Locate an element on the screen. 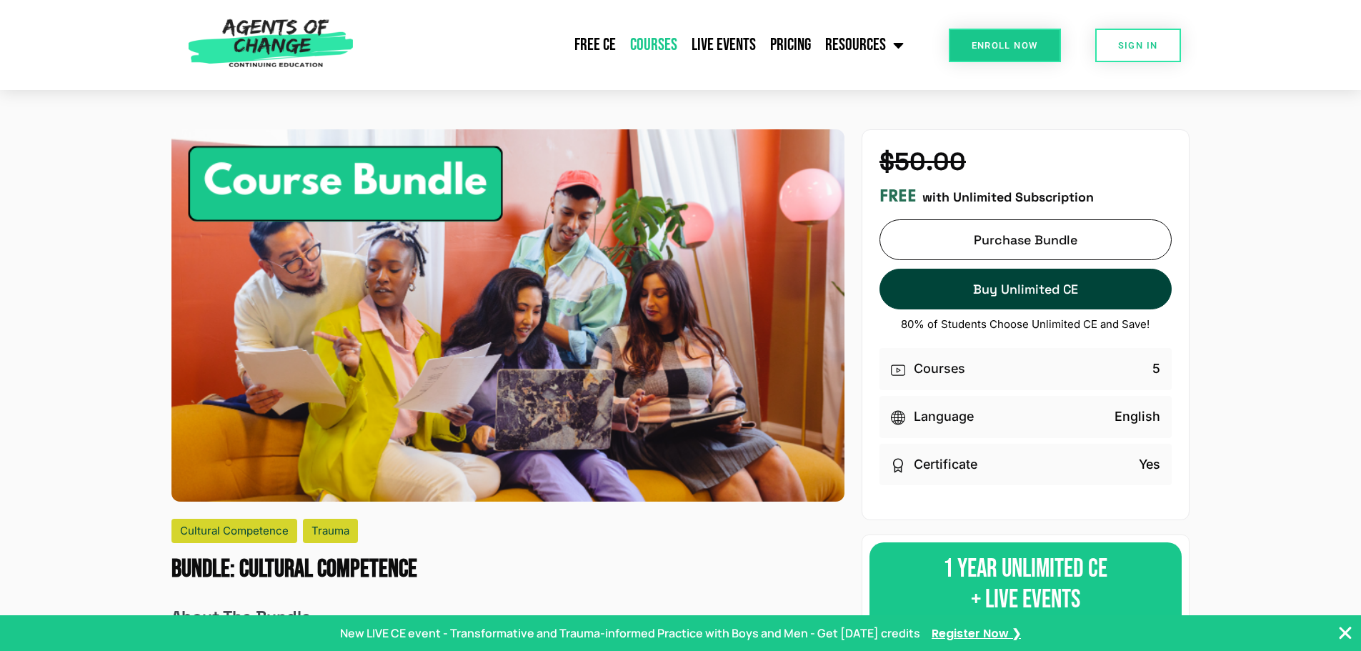  h3: FREE is located at coordinates (898, 196).